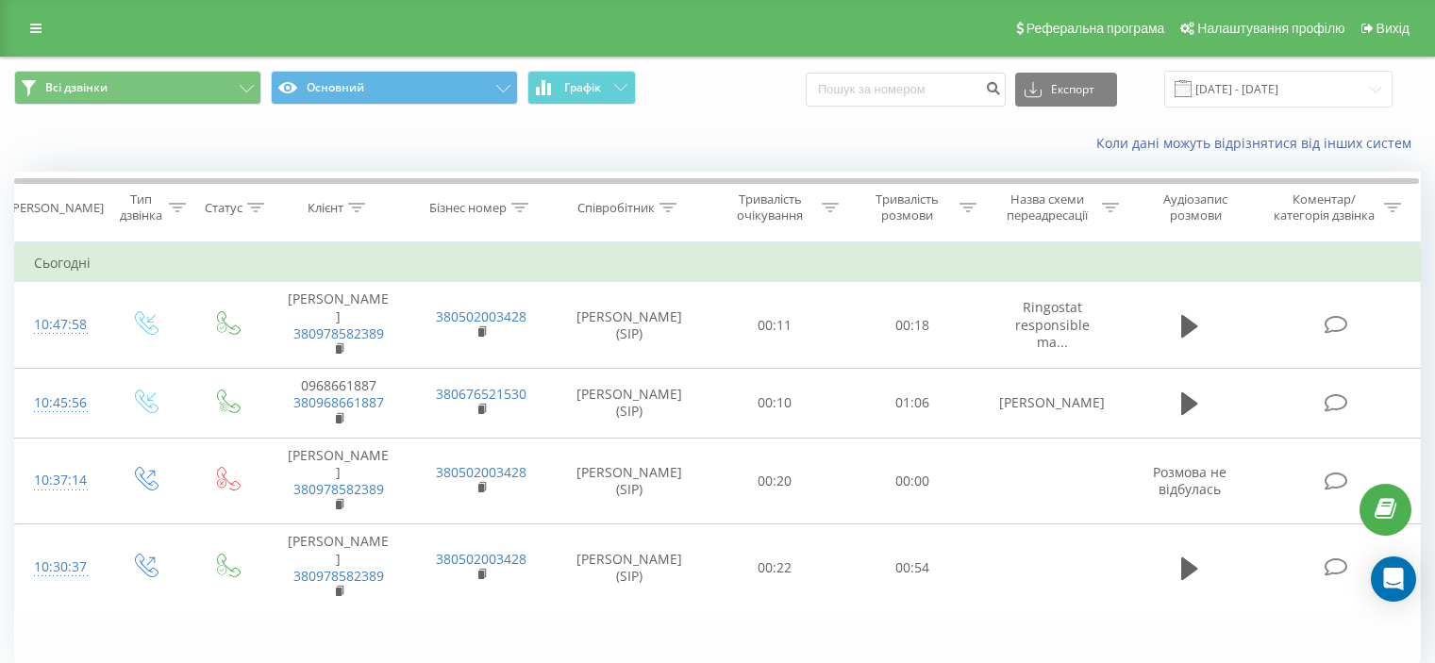 This screenshot has width=1435, height=663. Describe the element at coordinates (1052, 324) in the screenshot. I see `span: Ringostat responsible ma...` at that location.